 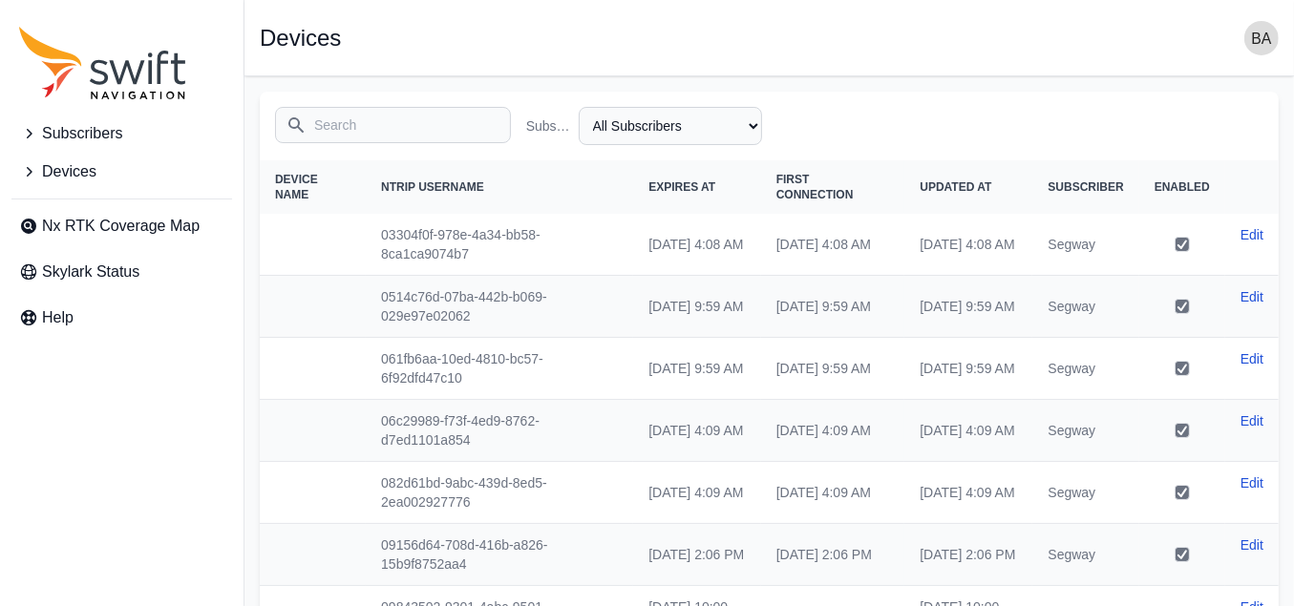 What do you see at coordinates (121, 272) in the screenshot?
I see `a: Skylark Status` at bounding box center [121, 272].